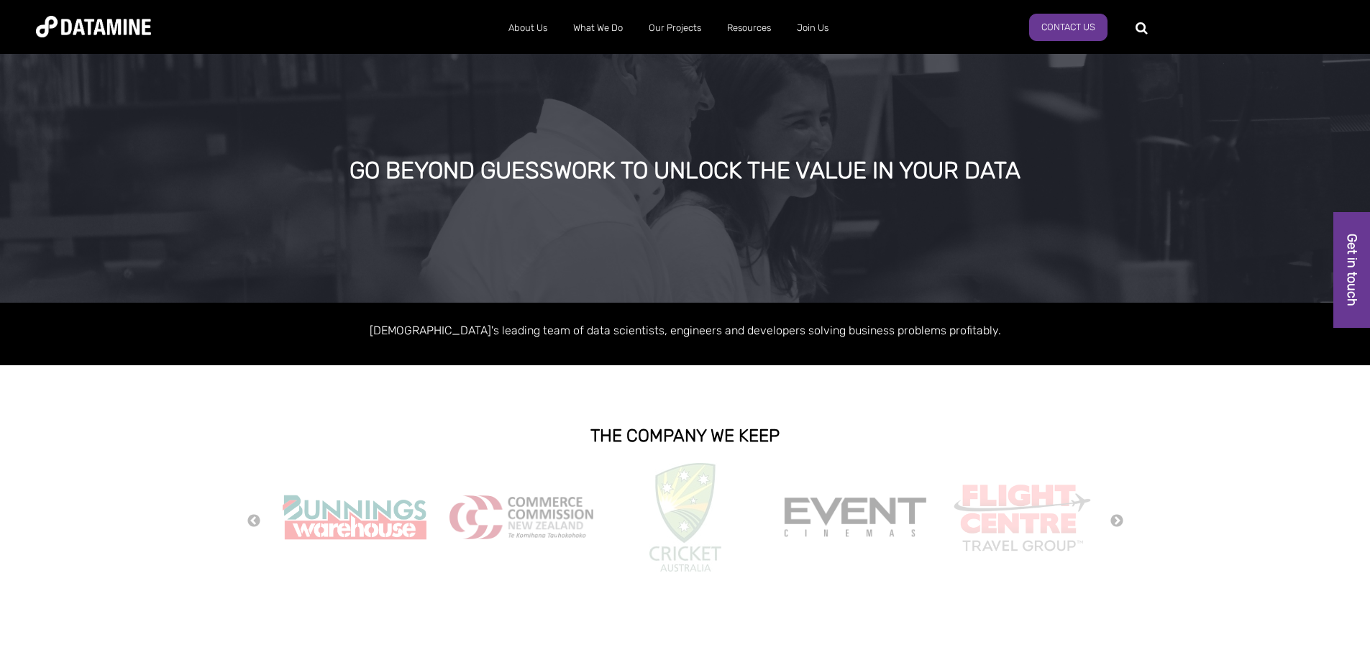 The height and width of the screenshot is (655, 1370). Describe the element at coordinates (685, 171) in the screenshot. I see `div: GO BEYOND GUESSWORK TO UNLOCK THE VALUE IN YOUR DATA` at that location.